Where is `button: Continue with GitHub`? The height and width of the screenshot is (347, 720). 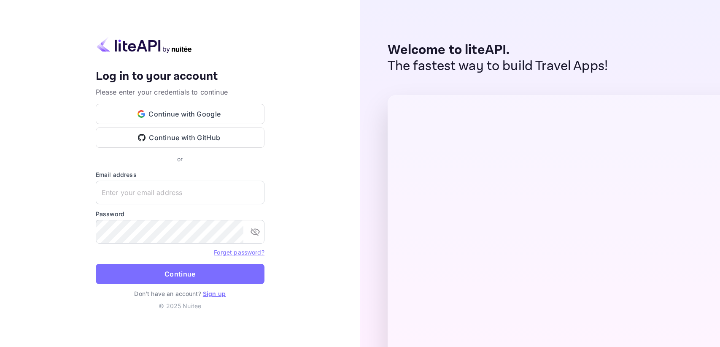
button: Continue with GitHub is located at coordinates (180, 138).